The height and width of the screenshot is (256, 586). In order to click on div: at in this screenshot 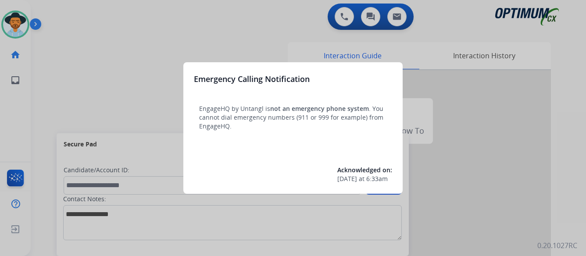, I will do `click(364, 179)`.